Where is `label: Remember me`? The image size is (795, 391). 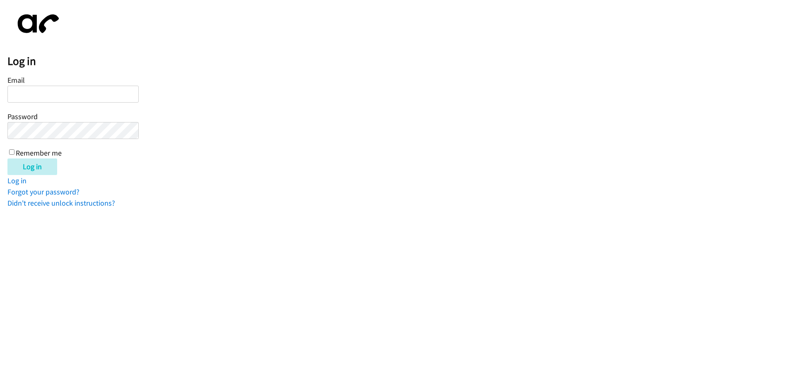
label: Remember me is located at coordinates (39, 153).